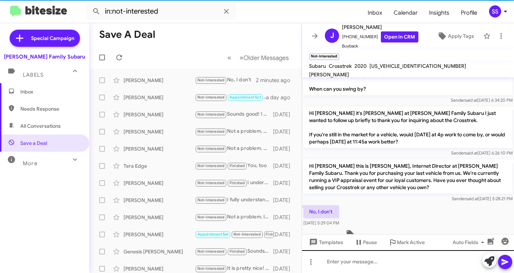 Image resolution: width=514 pixels, height=273 pixels. I want to click on span: Apply Tags, so click(461, 36).